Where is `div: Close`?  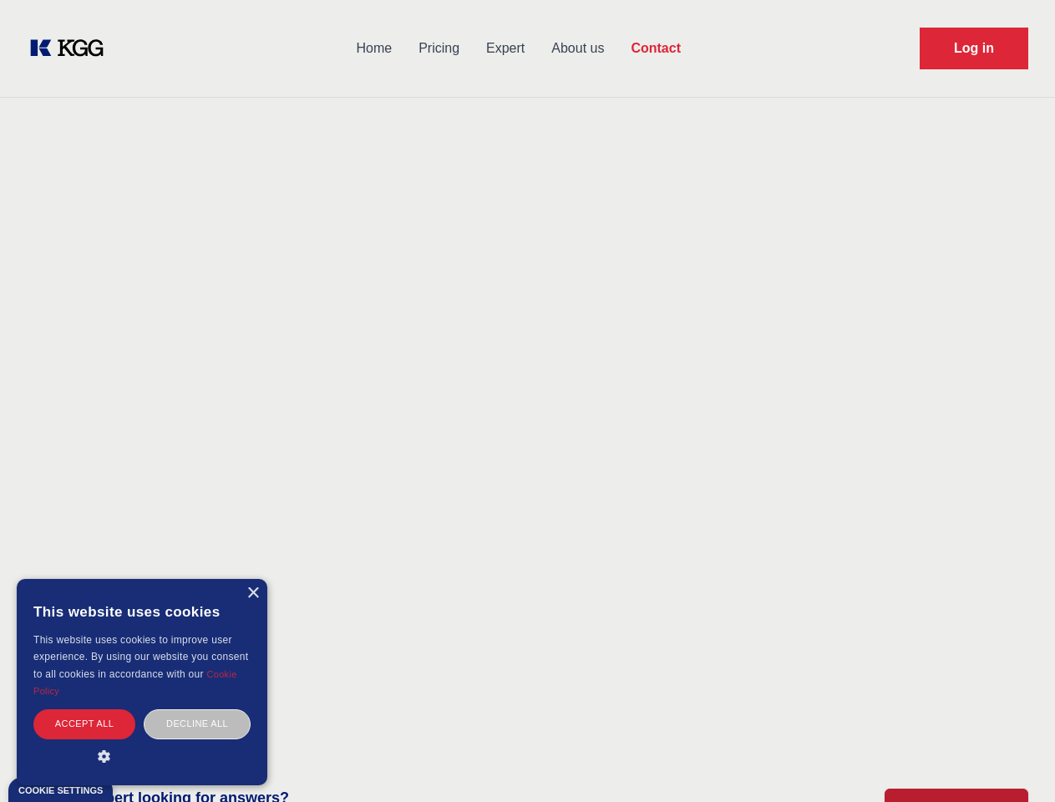
div: Close is located at coordinates (252, 593).